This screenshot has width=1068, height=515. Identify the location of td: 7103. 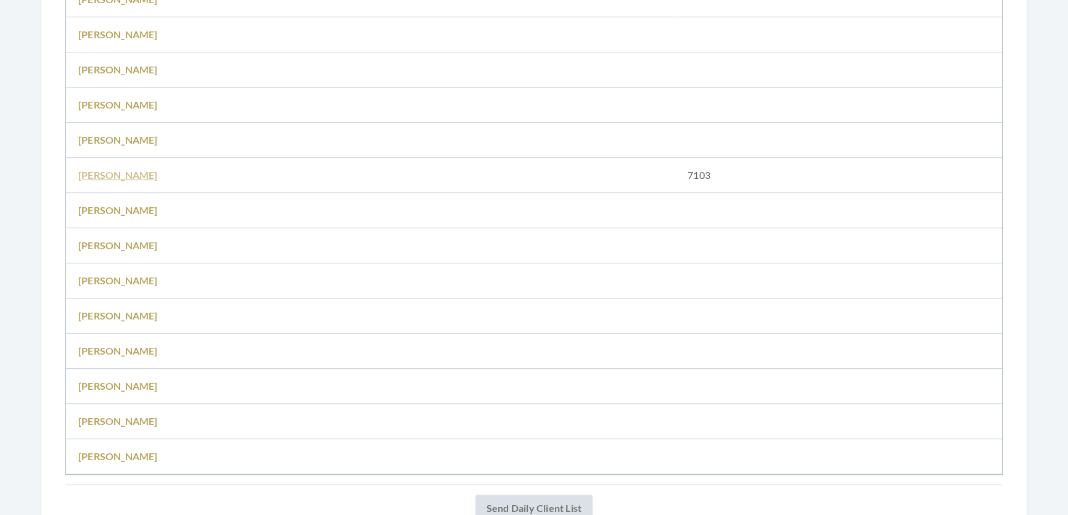
(838, 175).